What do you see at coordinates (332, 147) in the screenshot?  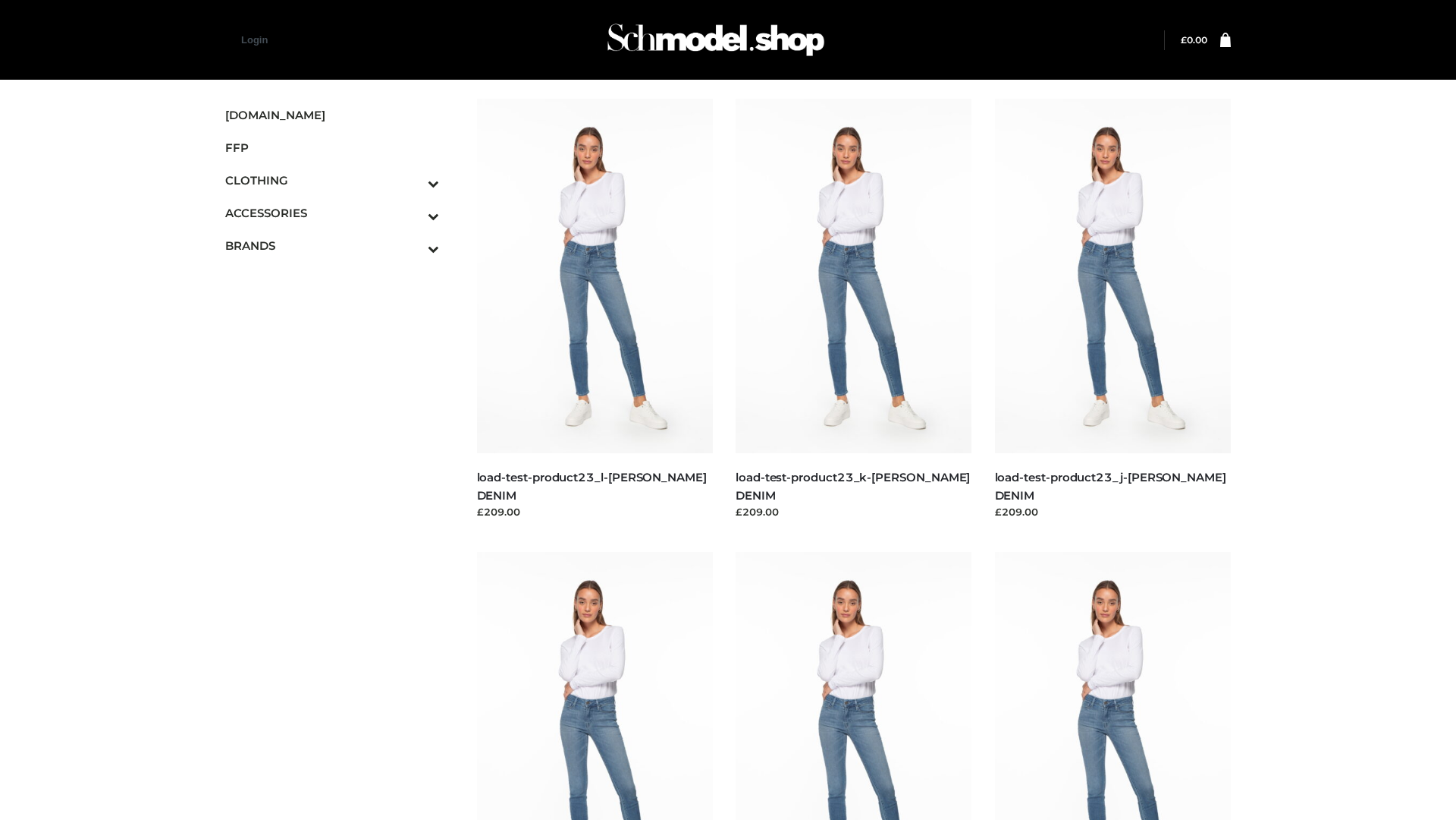 I see `span: FFP` at bounding box center [332, 147].